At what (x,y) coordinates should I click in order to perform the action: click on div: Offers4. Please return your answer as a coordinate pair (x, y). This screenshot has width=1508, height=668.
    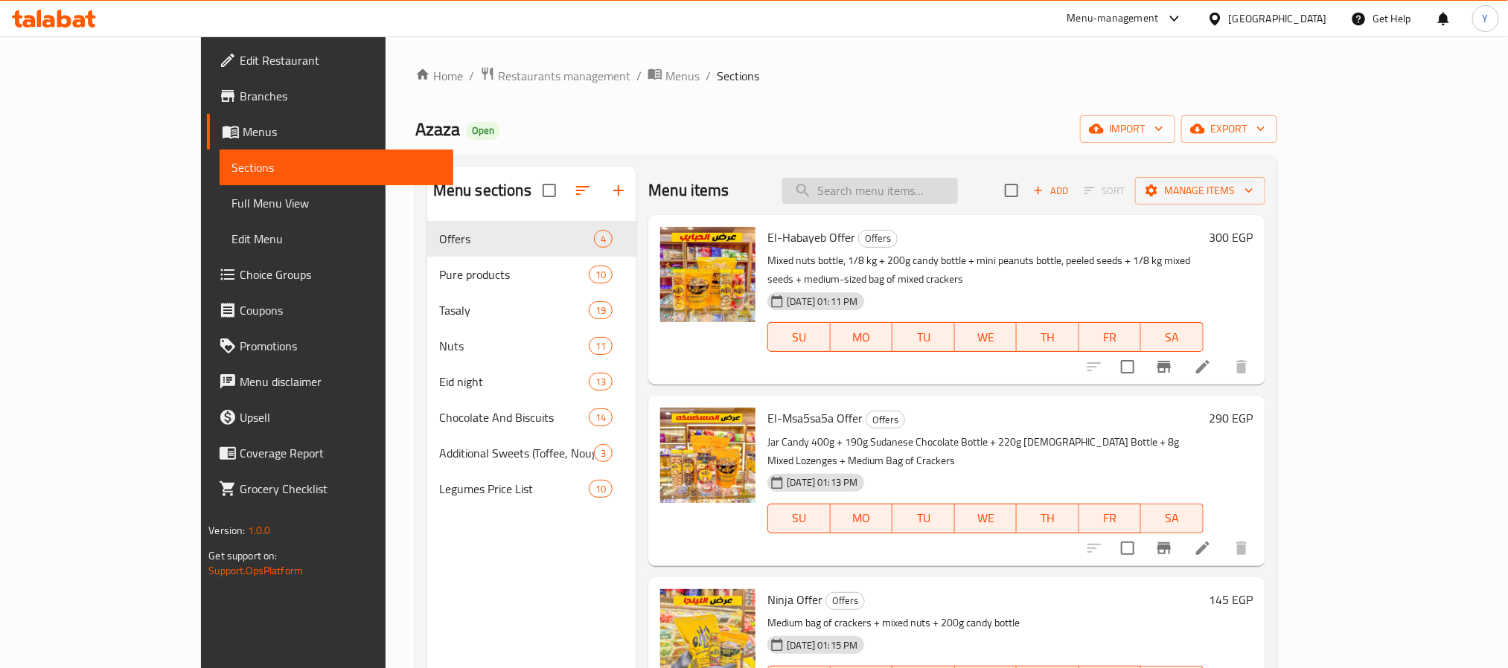
    Looking at the image, I should click on (531, 239).